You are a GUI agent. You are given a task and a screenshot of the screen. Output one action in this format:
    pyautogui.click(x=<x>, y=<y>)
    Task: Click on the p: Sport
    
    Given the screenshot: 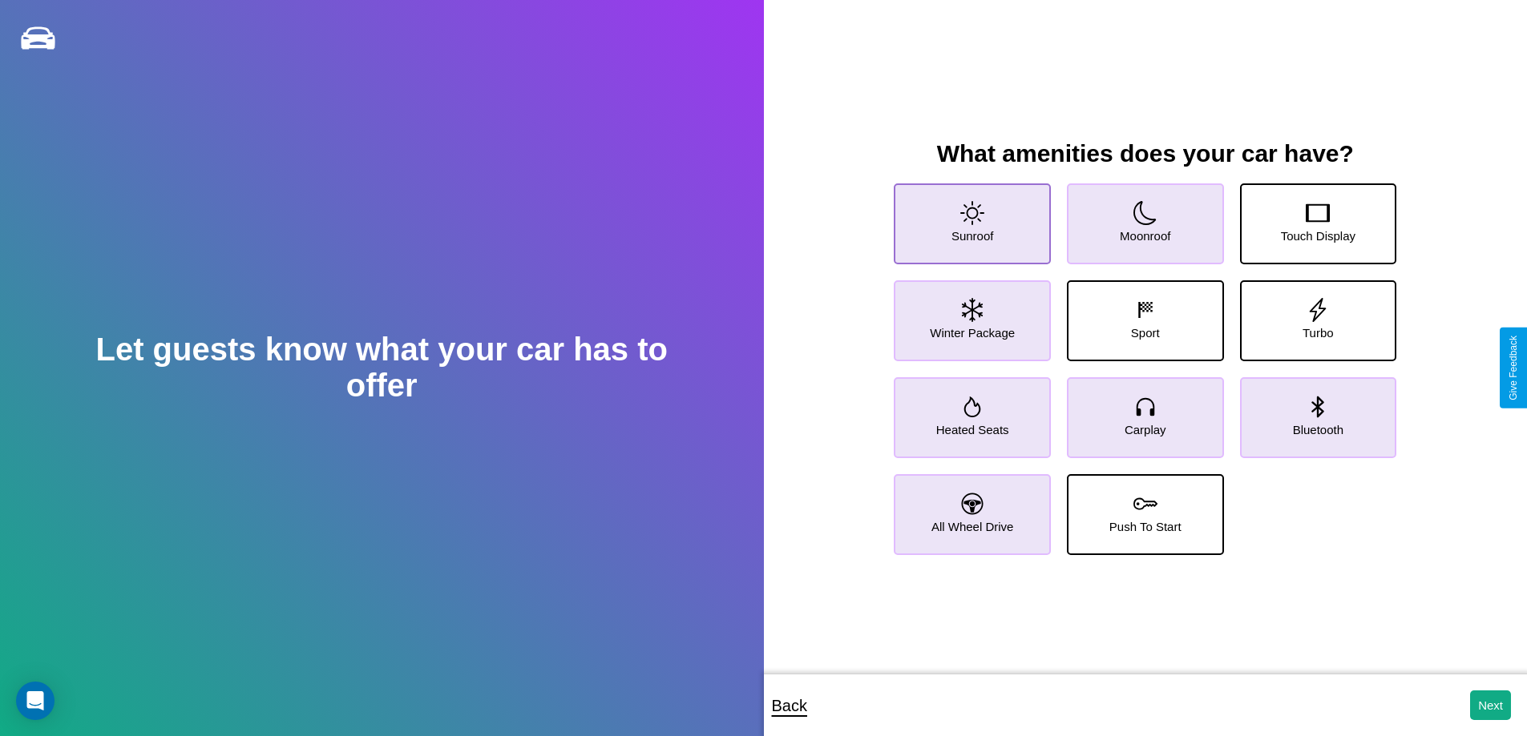 What is the action you would take?
    pyautogui.click(x=1145, y=333)
    